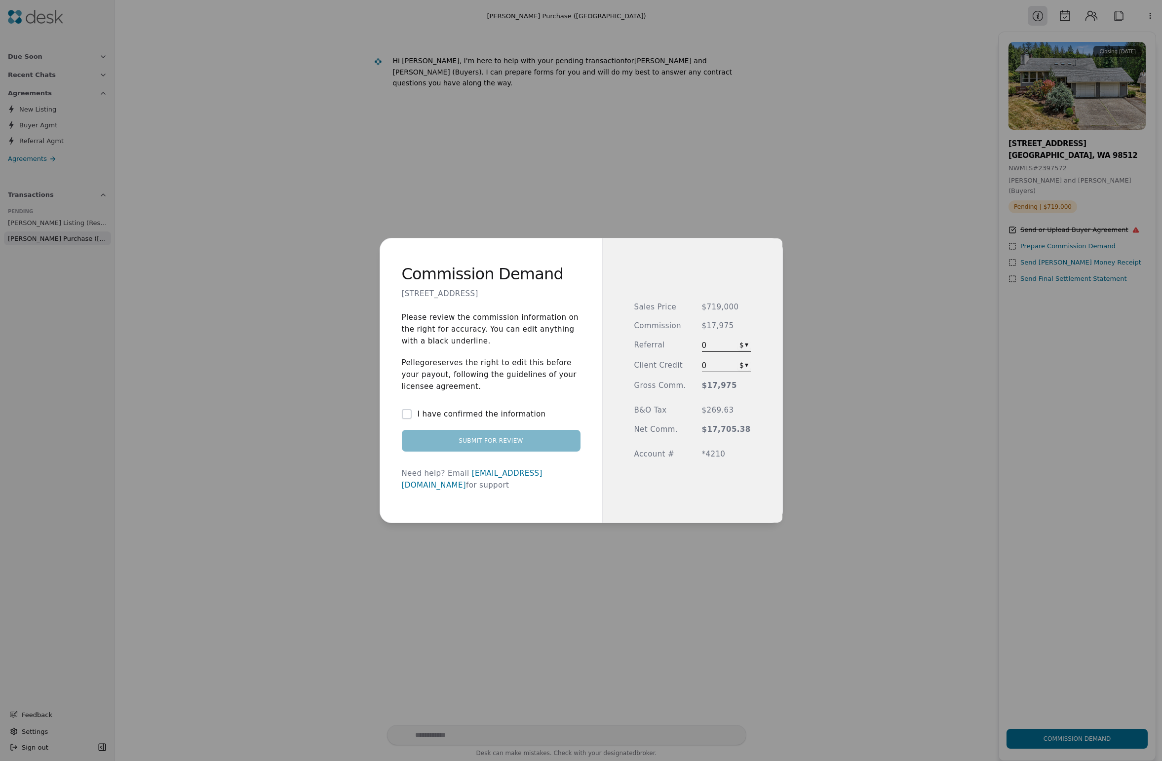 The width and height of the screenshot is (1162, 761). What do you see at coordinates (660, 307) in the screenshot?
I see `span: Sales Price` at bounding box center [660, 307].